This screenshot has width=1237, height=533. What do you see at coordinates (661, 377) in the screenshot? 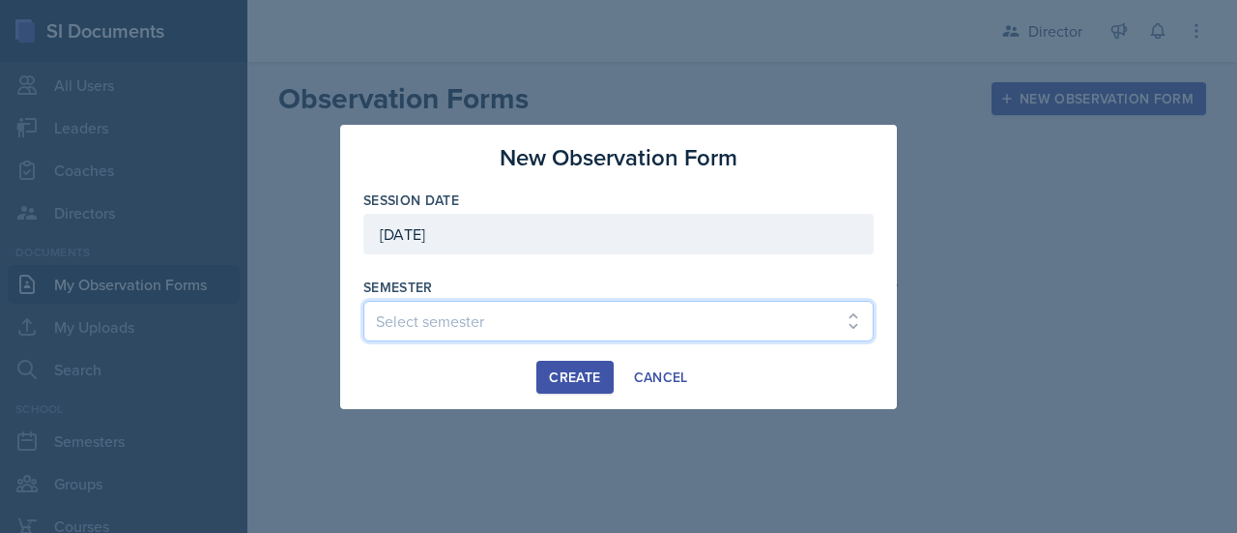
I see `div: Cancel` at bounding box center [661, 377].